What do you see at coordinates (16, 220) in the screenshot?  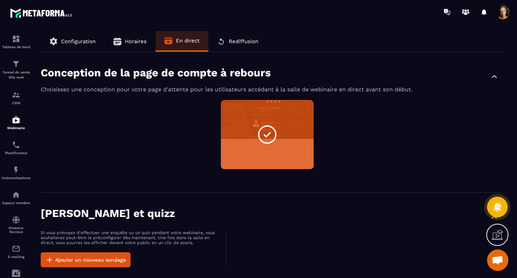 I see `img: social-network` at bounding box center [16, 220].